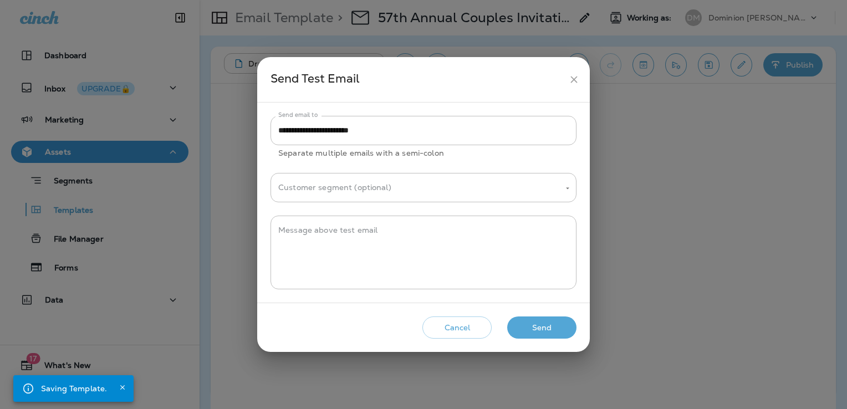  What do you see at coordinates (74, 389) in the screenshot?
I see `div: Saving Template.` at bounding box center [74, 389].